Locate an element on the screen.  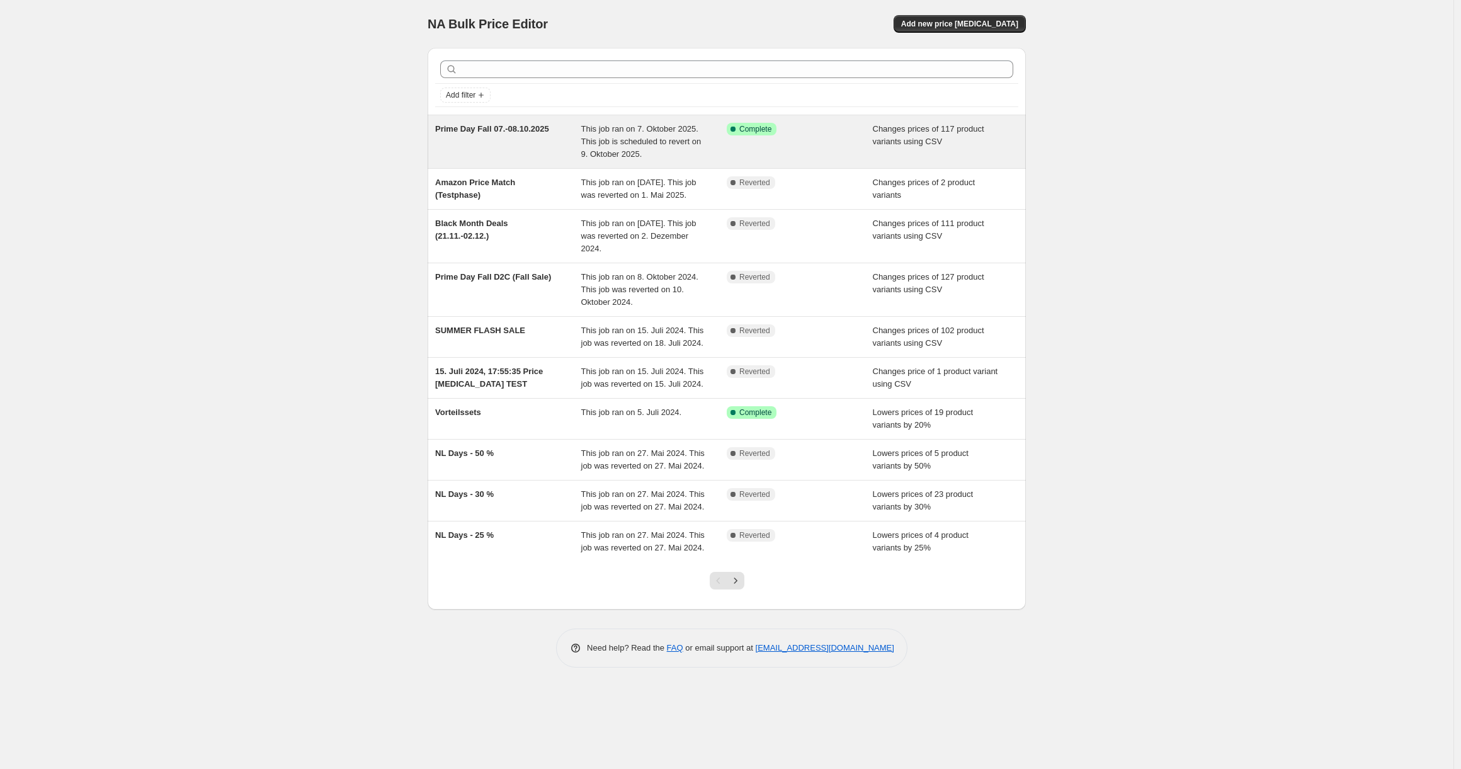
span: Vorteilssets is located at coordinates (458, 412).